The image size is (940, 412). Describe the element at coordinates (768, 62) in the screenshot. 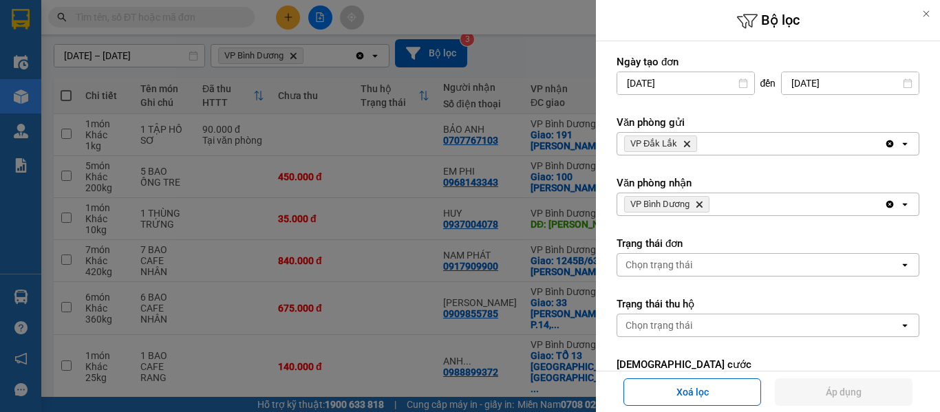

I see `label: Ngày tạo đơn` at that location.